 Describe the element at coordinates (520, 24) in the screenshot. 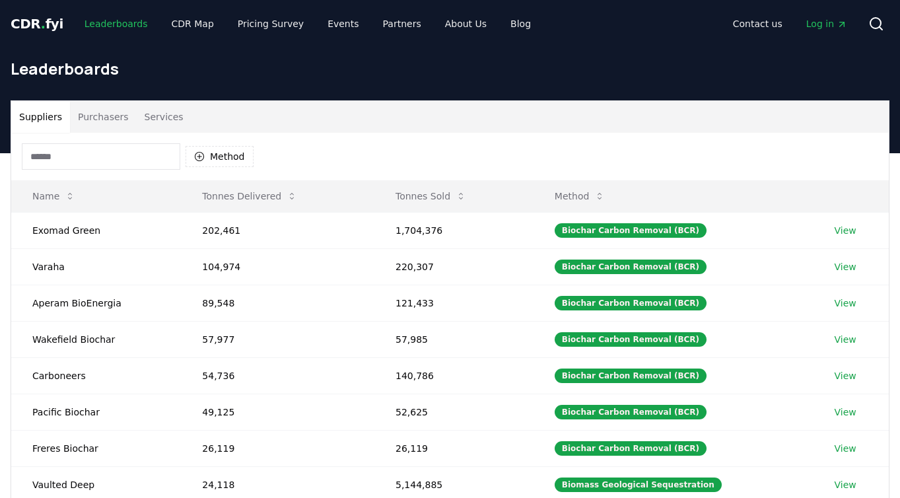

I see `a: Blog` at that location.